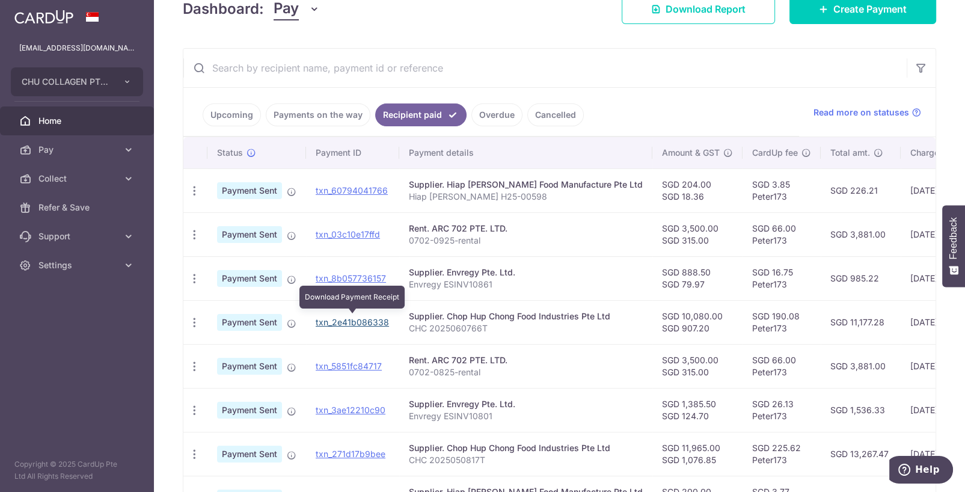 The height and width of the screenshot is (492, 965). What do you see at coordinates (231, 115) in the screenshot?
I see `a: Upcoming` at bounding box center [231, 115].